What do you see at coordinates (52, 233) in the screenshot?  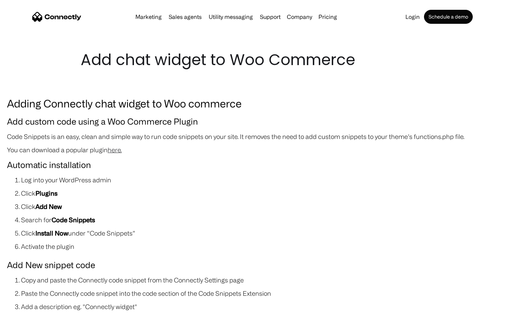 I see `strong: Install Now` at bounding box center [52, 233].